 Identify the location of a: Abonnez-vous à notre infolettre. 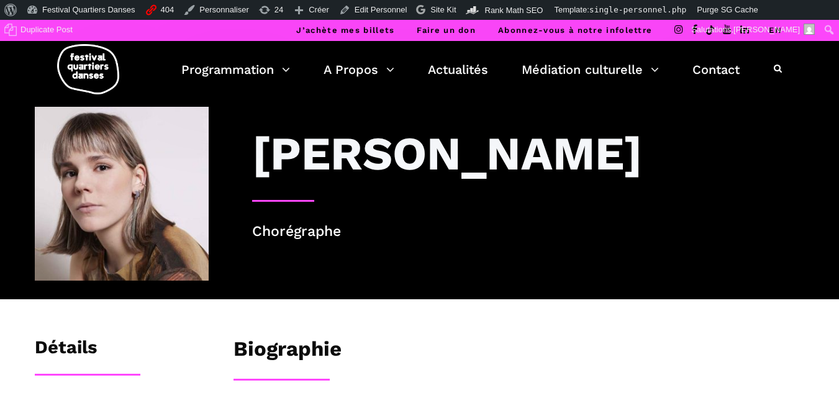
(575, 30).